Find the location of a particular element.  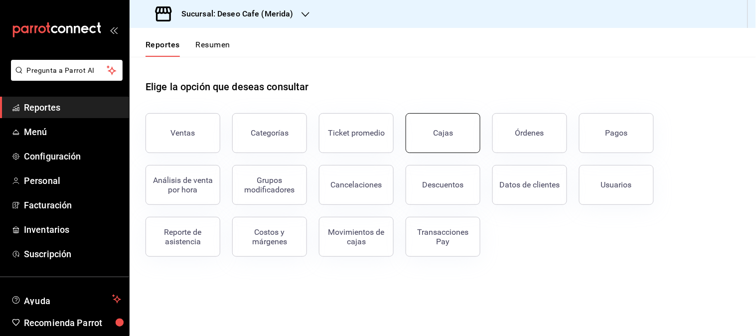

button: Cajas is located at coordinates (443, 133).